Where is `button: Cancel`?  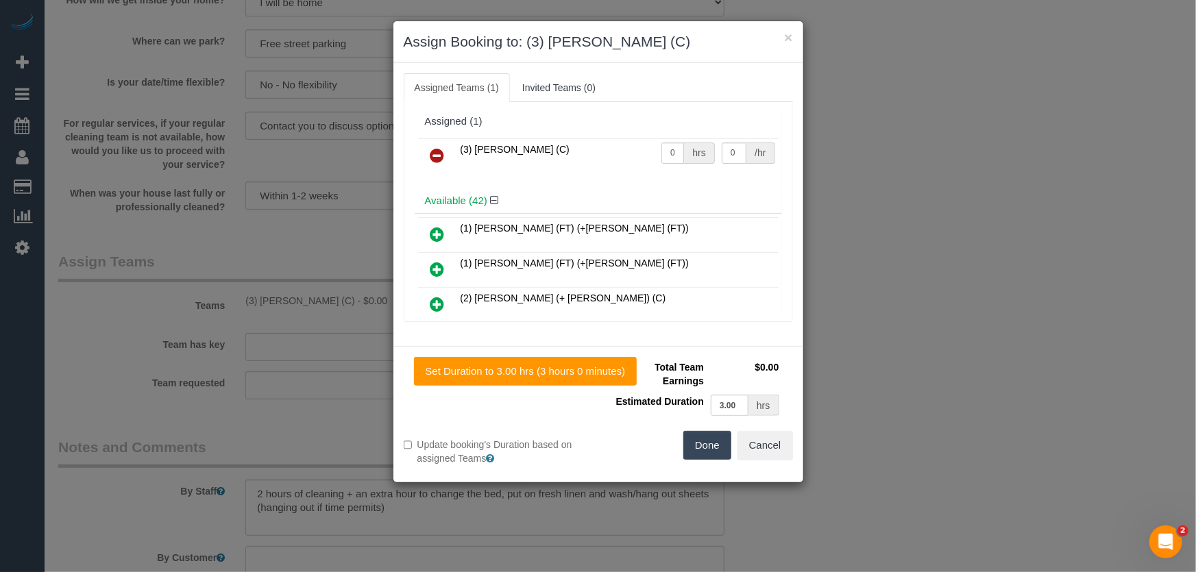 button: Cancel is located at coordinates (765, 446).